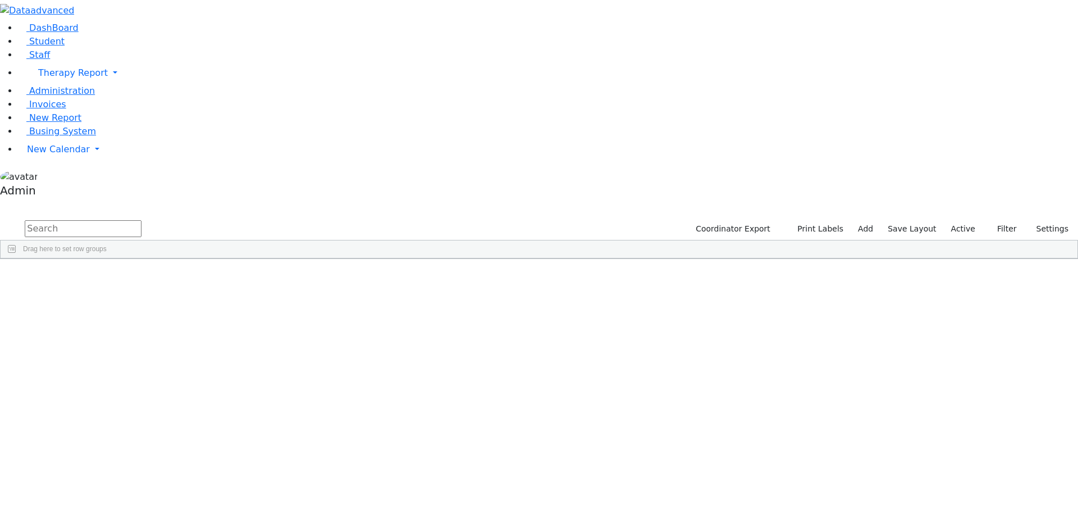 The height and width of the screenshot is (531, 1078). What do you see at coordinates (1003, 229) in the screenshot?
I see `button: Filter` at bounding box center [1003, 229].